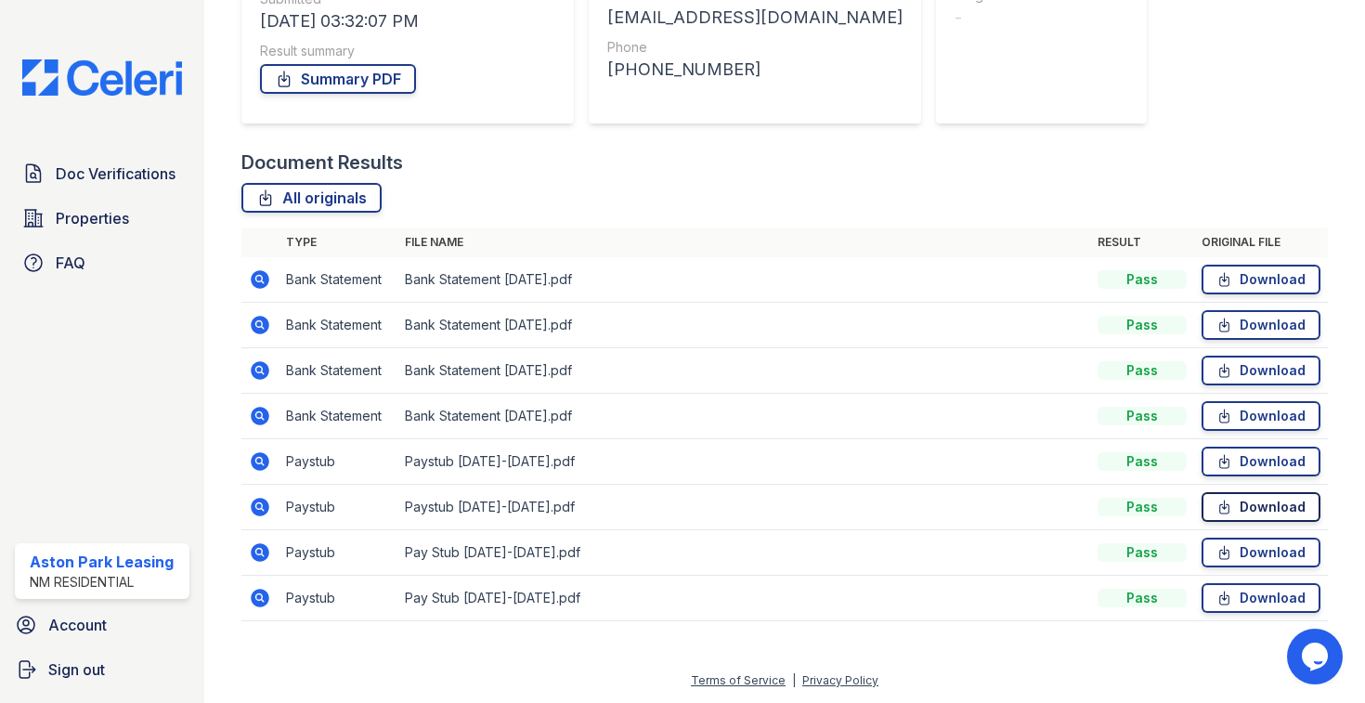 The height and width of the screenshot is (703, 1365). What do you see at coordinates (744, 242) in the screenshot?
I see `th: File name` at bounding box center [744, 242].